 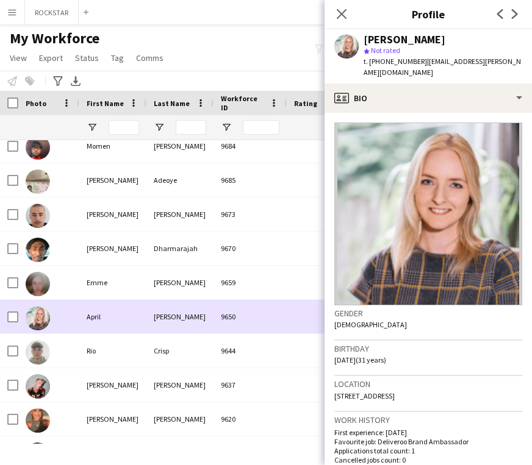 I want to click on h3: Birthday, so click(x=428, y=349).